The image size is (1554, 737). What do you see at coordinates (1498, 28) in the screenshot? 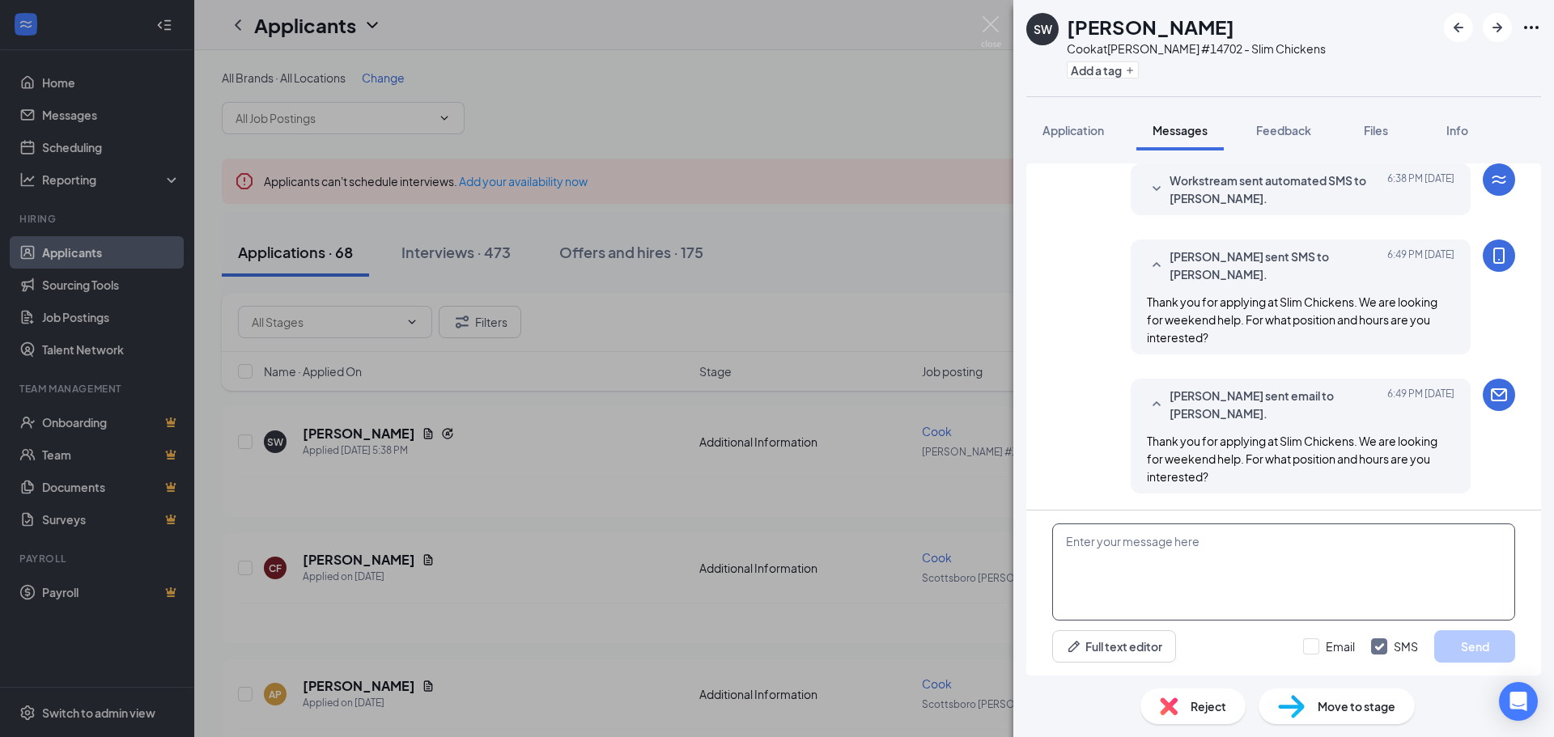
I see `button: ArrowRight` at bounding box center [1498, 28].